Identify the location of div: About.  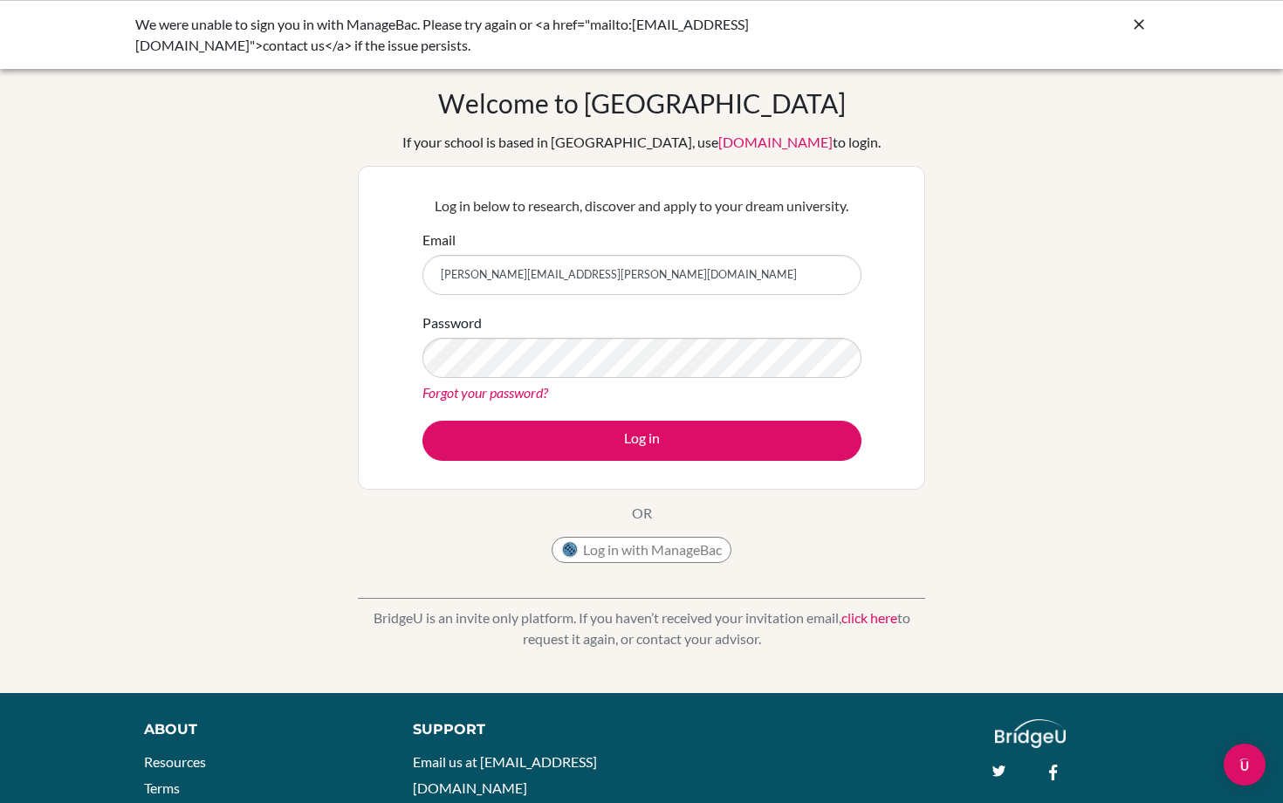
(258, 730).